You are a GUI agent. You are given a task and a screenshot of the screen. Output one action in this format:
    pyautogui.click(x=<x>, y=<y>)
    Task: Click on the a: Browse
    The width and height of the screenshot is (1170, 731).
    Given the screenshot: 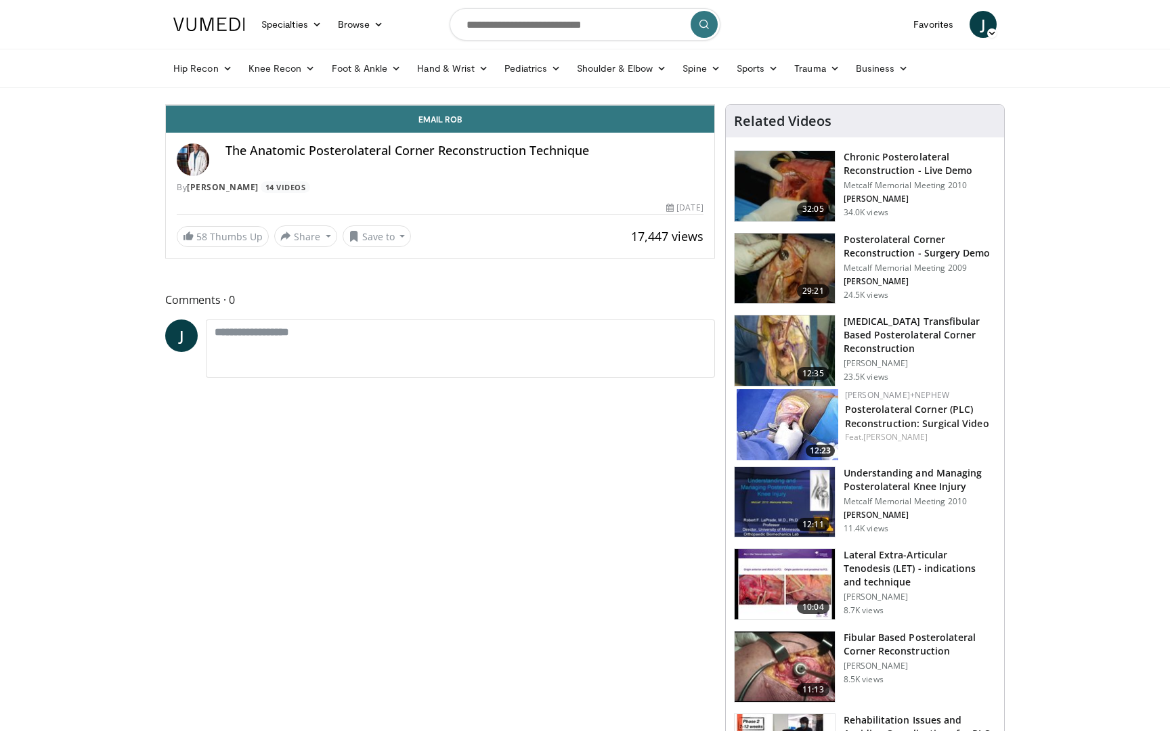 What is the action you would take?
    pyautogui.click(x=361, y=24)
    